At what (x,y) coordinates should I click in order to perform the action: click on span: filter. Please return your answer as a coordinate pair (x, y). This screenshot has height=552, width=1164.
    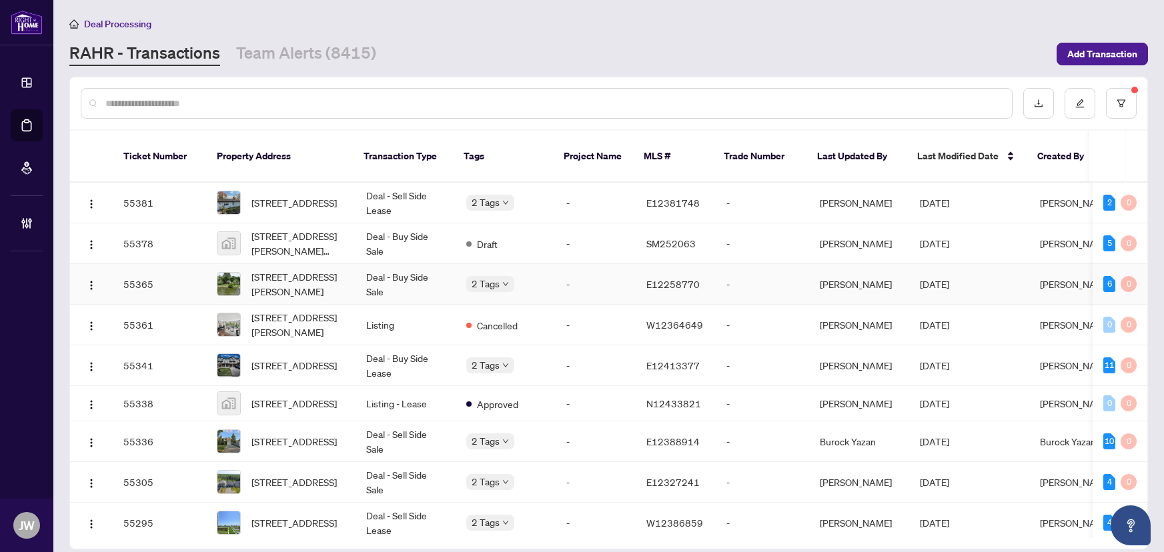
    Looking at the image, I should click on (1121, 103).